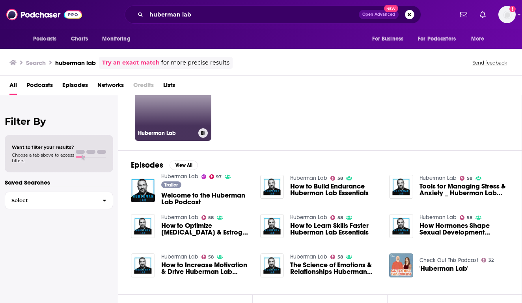 The width and height of the screenshot is (522, 303). What do you see at coordinates (59, 182) in the screenshot?
I see `p: Saved Searches` at bounding box center [59, 182].